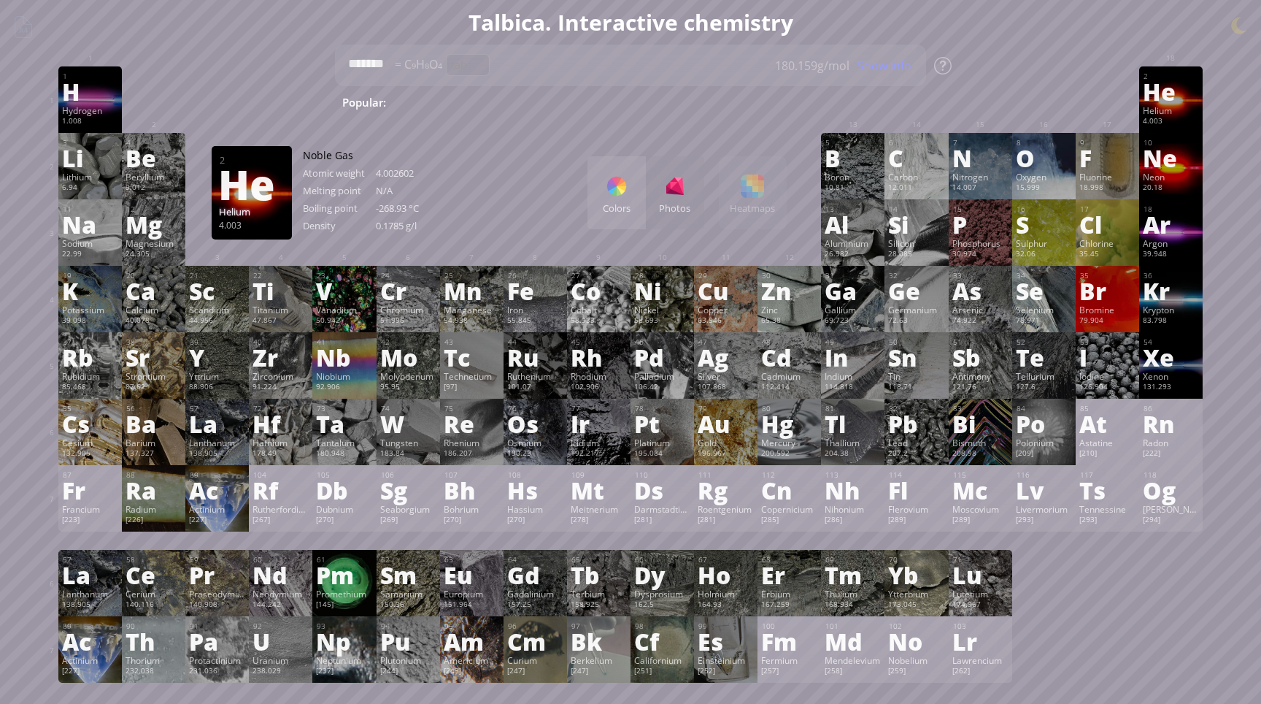 This screenshot has height=704, width=1261. Describe the element at coordinates (90, 376) in the screenshot. I see `div: Rubidium` at that location.